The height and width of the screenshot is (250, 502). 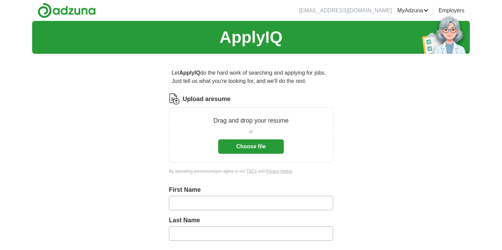 What do you see at coordinates (251, 146) in the screenshot?
I see `button: Choose file` at bounding box center [251, 146].